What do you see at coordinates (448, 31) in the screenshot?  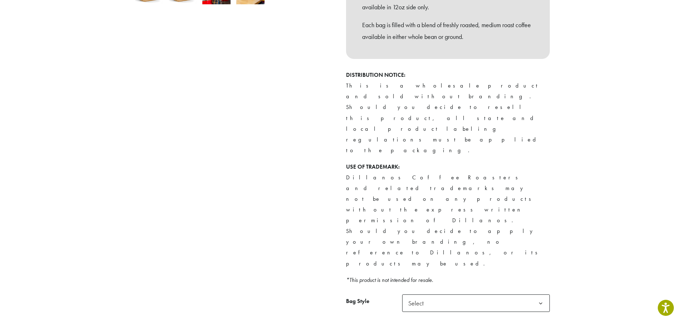 I see `p: Each bag is filled with a blend of freshly roasted, medium roast coffee available in either whole...` at bounding box center [448, 31].